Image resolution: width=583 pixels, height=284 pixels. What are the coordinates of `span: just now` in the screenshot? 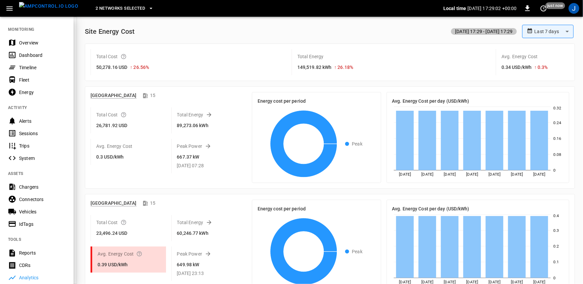 It's located at (556, 6).